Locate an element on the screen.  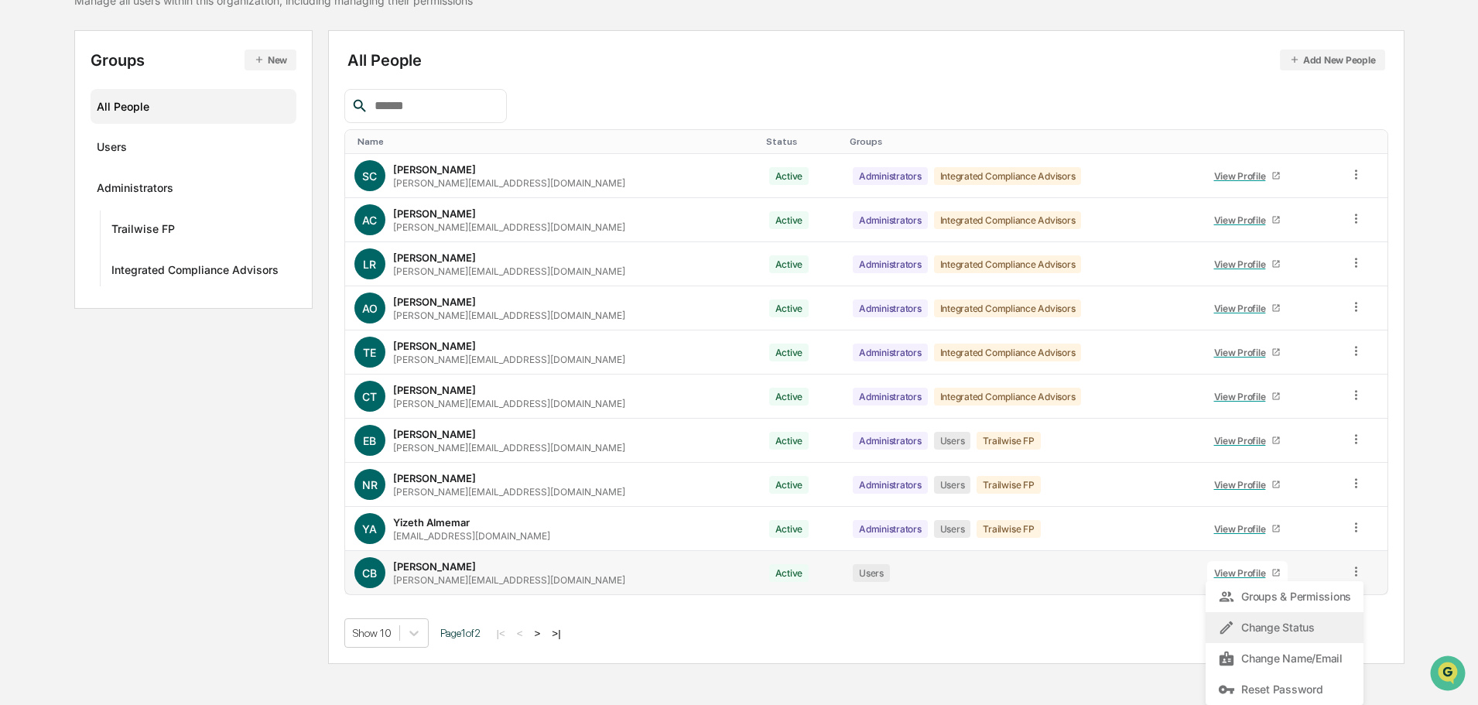
div: Change Status is located at coordinates (1285, 628).